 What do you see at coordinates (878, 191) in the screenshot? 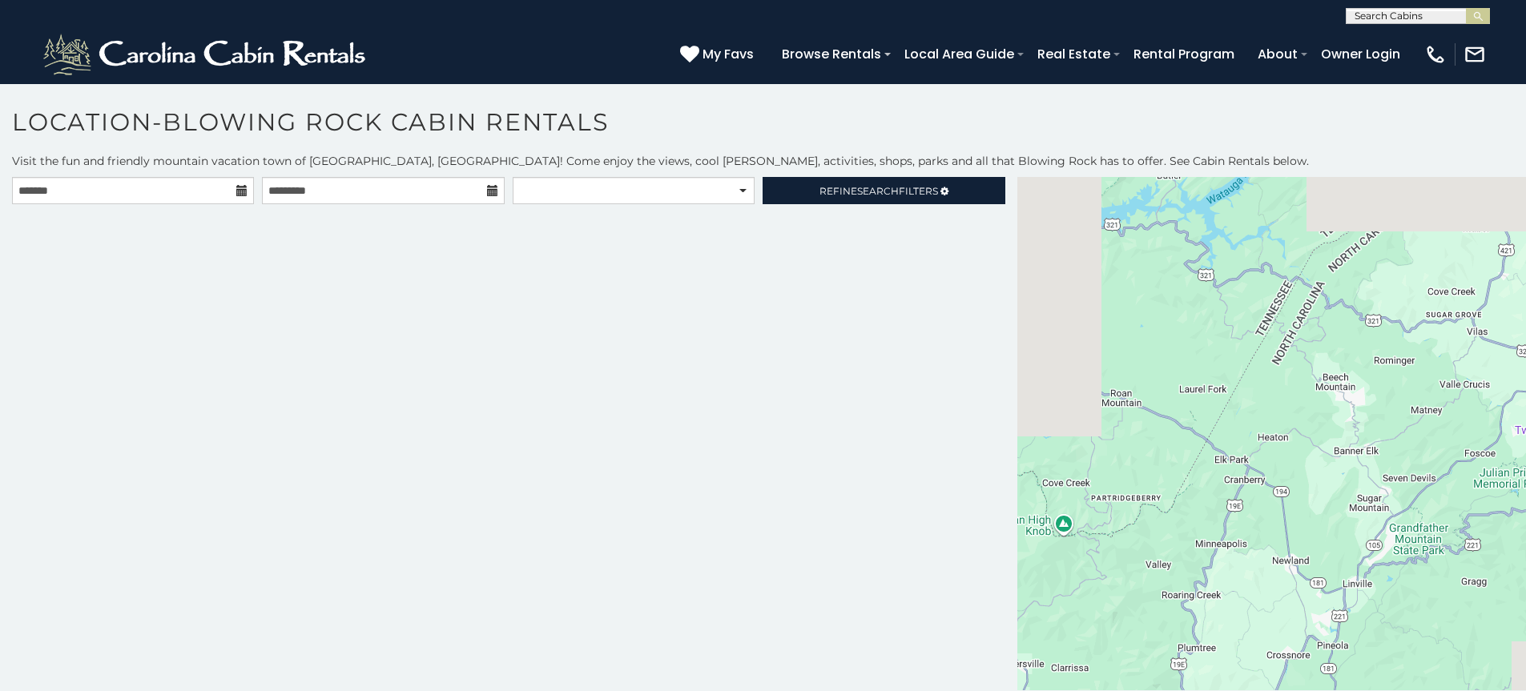
I see `span: Search` at bounding box center [878, 191].